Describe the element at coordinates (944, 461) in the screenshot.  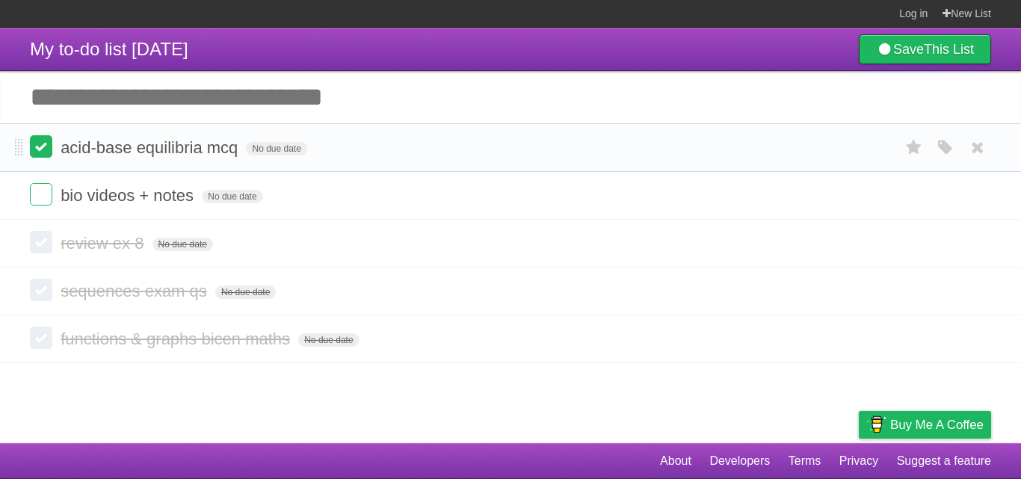
I see `a: Suggest a feature` at that location.